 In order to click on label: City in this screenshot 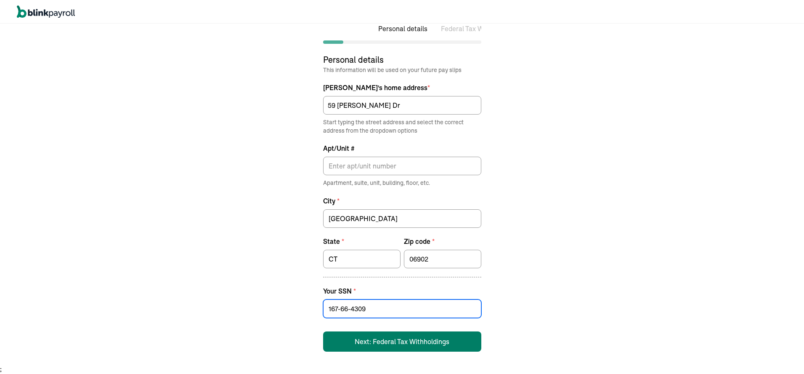, I will do `click(402, 201)`.